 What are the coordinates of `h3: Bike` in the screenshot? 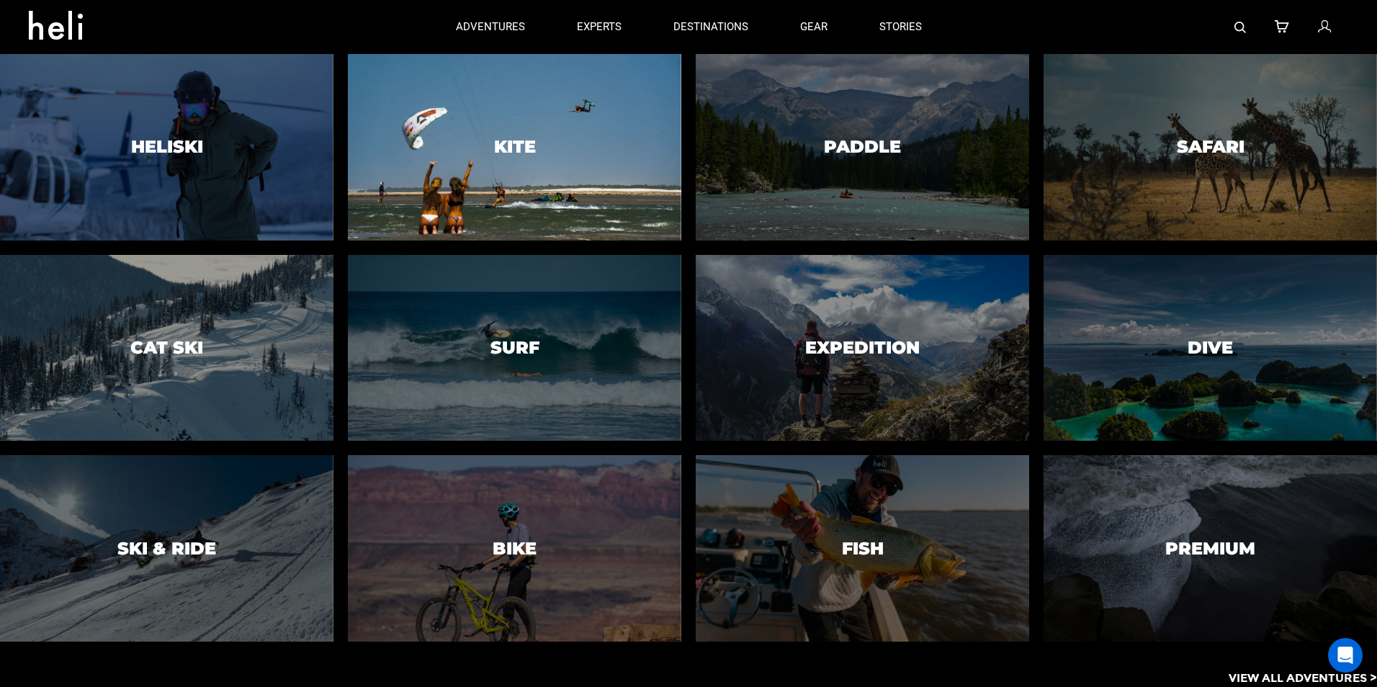 It's located at (514, 549).